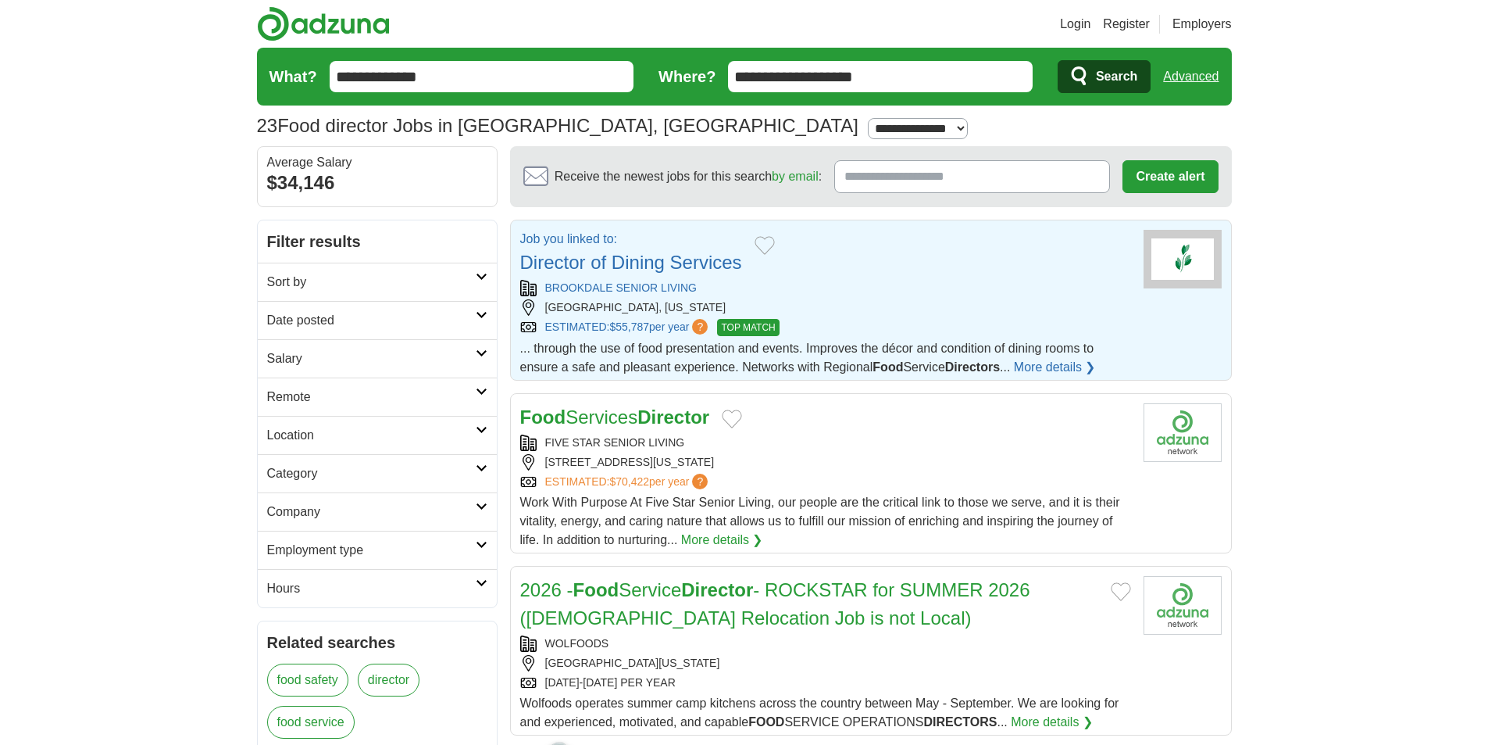 The height and width of the screenshot is (745, 1488). What do you see at coordinates (961, 721) in the screenshot?
I see `strong: DIRECTORS` at bounding box center [961, 721].